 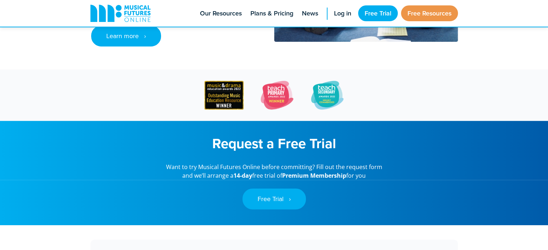 What do you see at coordinates (272, 13) in the screenshot?
I see `span: Plans & Pricing` at bounding box center [272, 13].